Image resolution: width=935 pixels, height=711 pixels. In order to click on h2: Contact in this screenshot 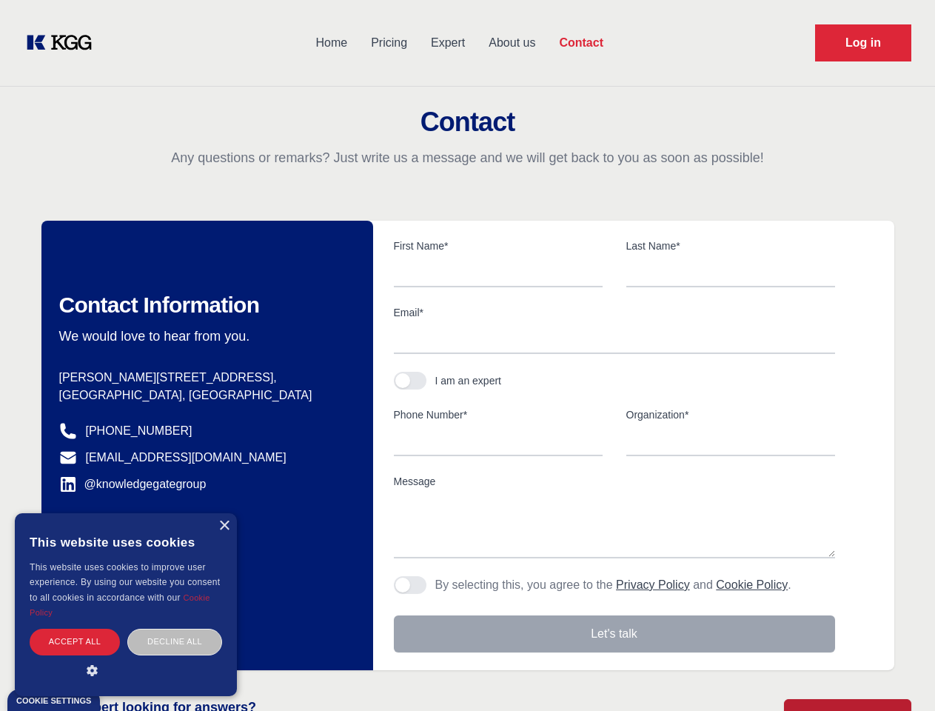, I will do `click(467, 122)`.